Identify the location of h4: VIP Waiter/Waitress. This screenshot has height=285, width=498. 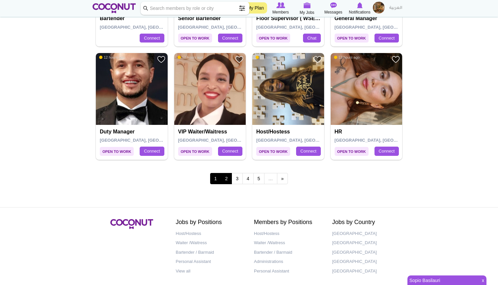
(211, 132).